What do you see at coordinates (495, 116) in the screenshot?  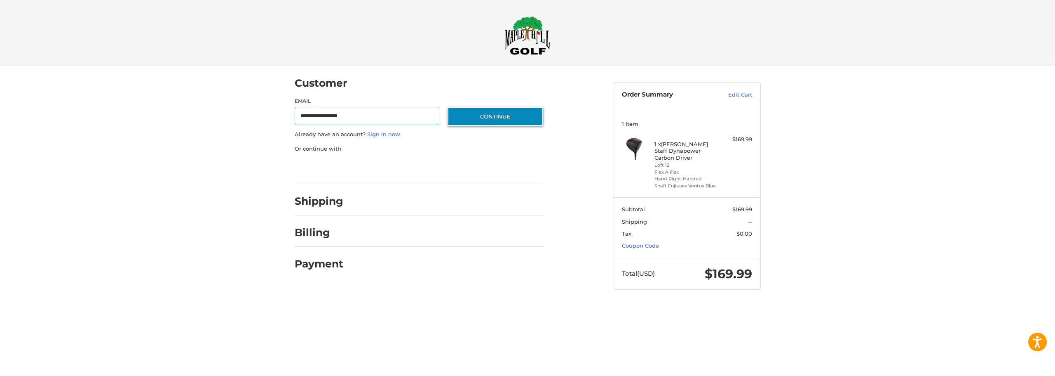 I see `button: Continue` at bounding box center [495, 116].